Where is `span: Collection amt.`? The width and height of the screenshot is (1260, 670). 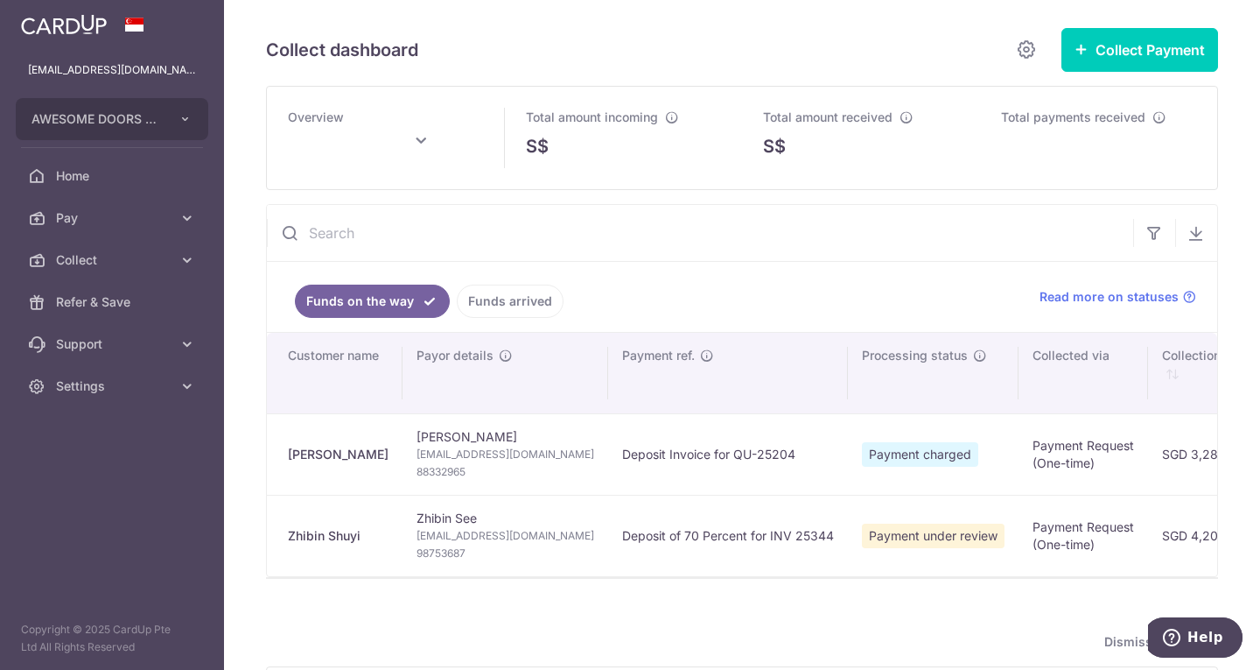 span: Collection amt. is located at coordinates (1206, 355).